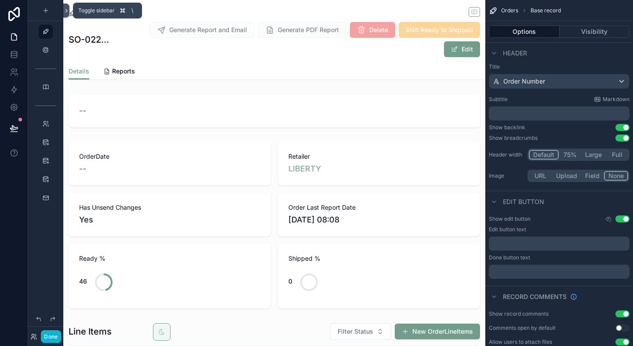 The image size is (633, 346). I want to click on button: Full, so click(617, 155).